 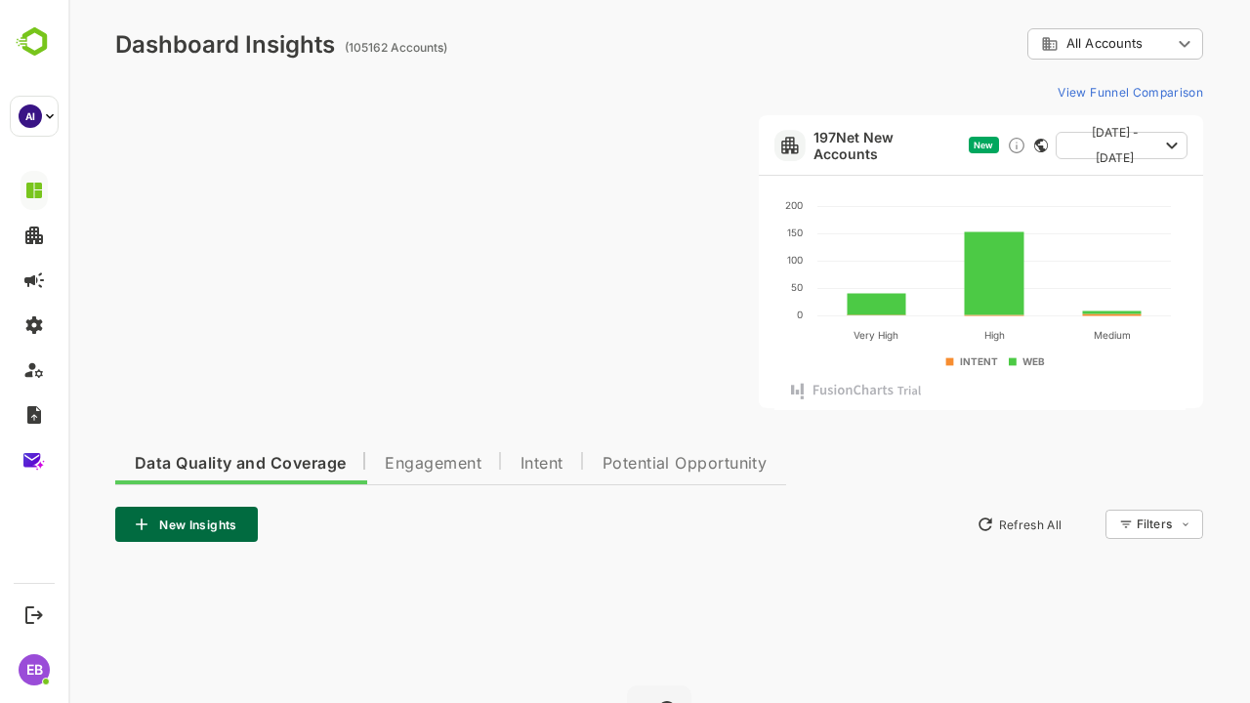 What do you see at coordinates (118, 524) in the screenshot?
I see `button: New Insights` at bounding box center [118, 524].